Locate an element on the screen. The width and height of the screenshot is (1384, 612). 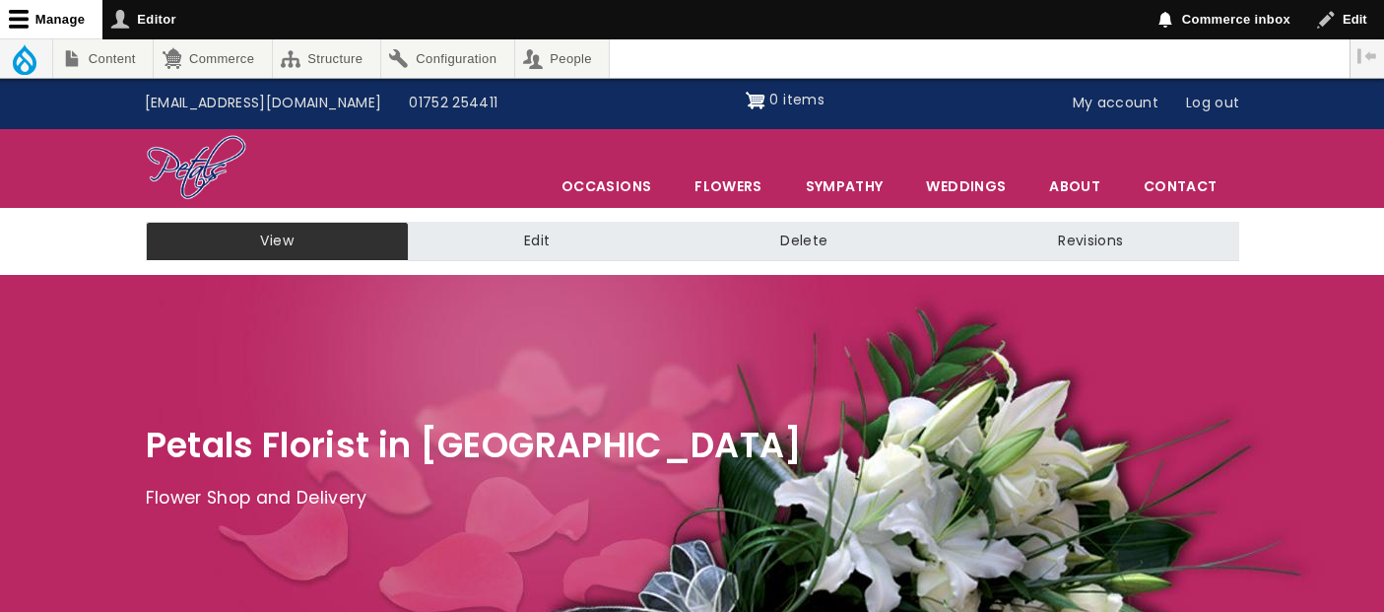
a: Delete is located at coordinates (804, 241).